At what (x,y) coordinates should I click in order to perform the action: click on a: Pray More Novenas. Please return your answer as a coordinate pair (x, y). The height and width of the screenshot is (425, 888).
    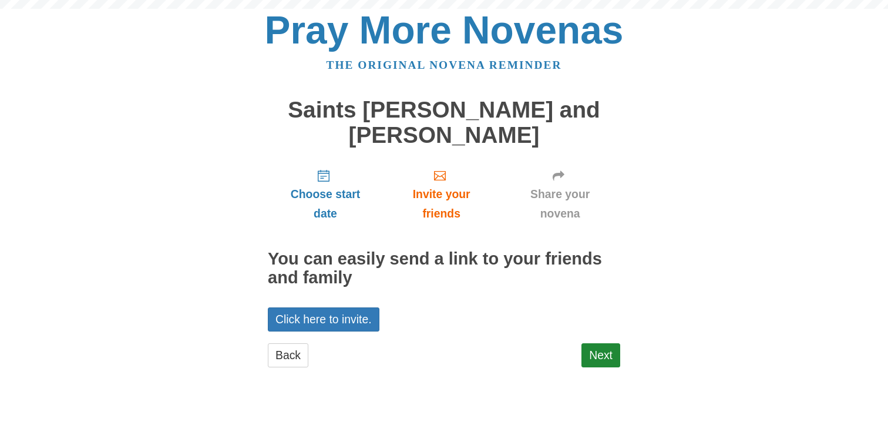
    Looking at the image, I should click on (444, 30).